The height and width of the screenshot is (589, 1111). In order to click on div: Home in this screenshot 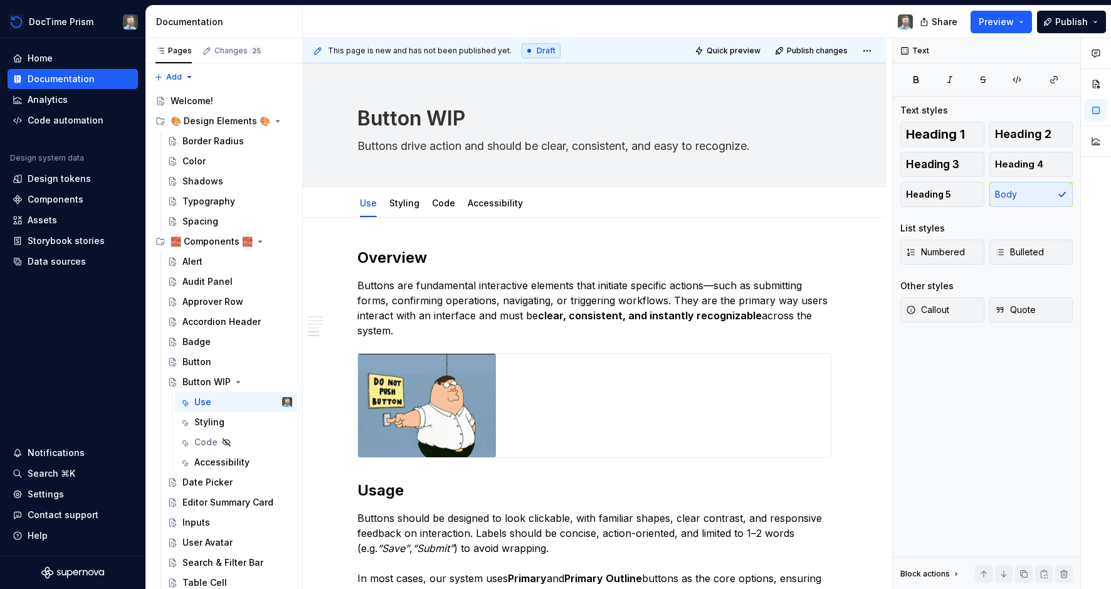, I will do `click(40, 58)`.